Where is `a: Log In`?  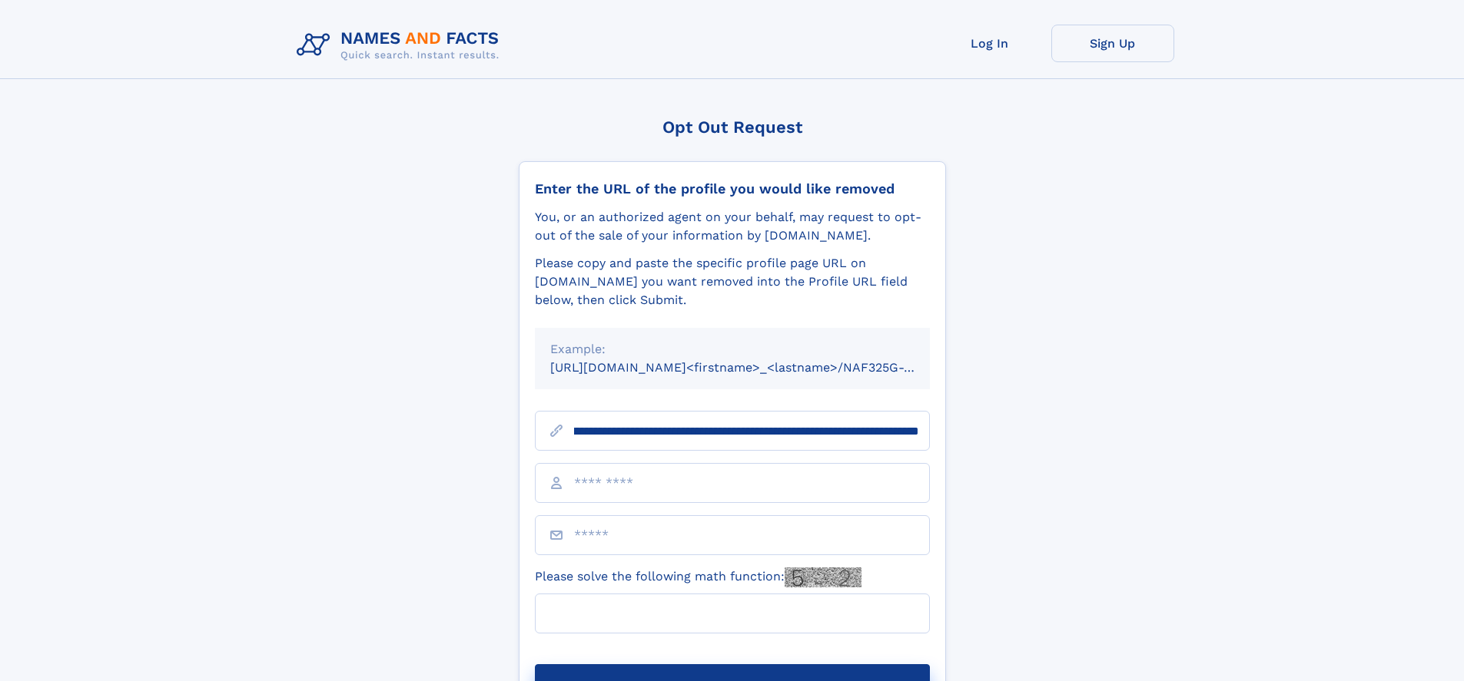 a: Log In is located at coordinates (989, 43).